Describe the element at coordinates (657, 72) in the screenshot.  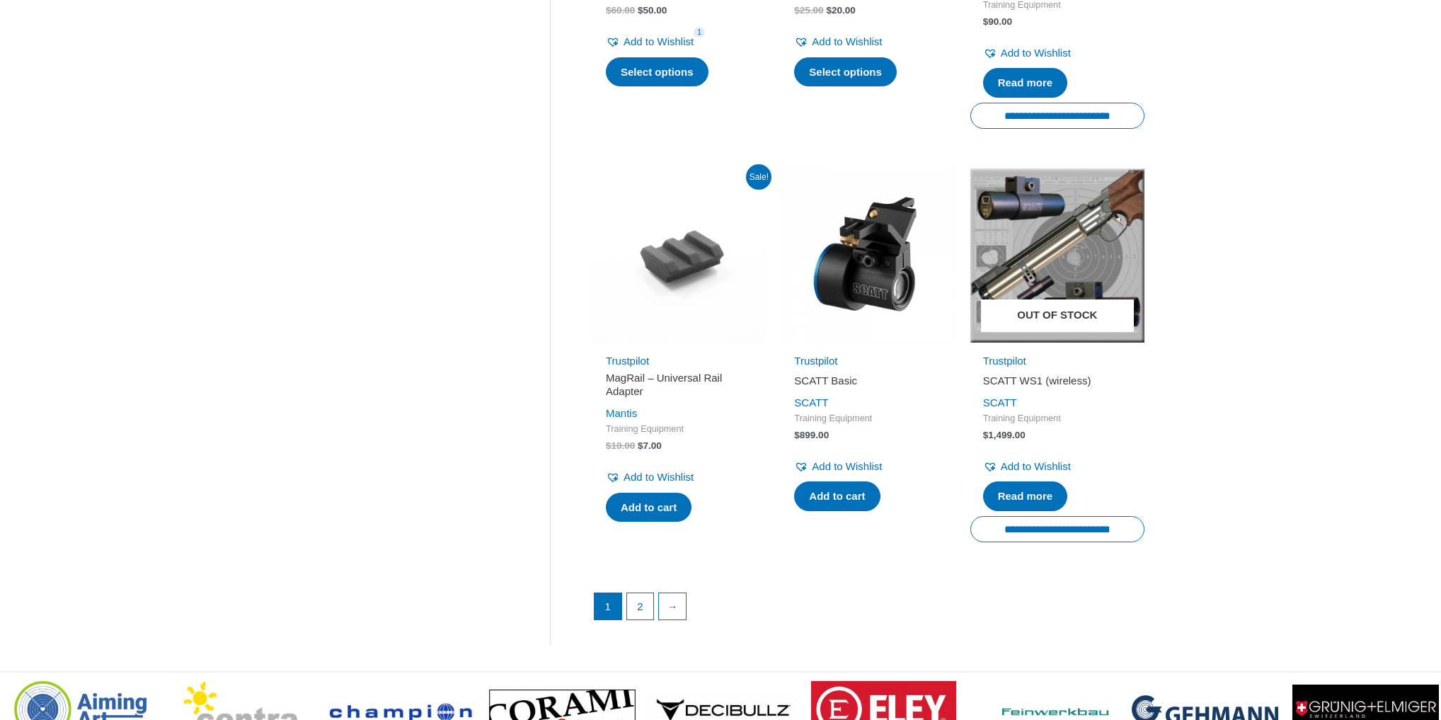
I see `a: Select options for “MEC Vario Loop (pistol belt)”` at that location.